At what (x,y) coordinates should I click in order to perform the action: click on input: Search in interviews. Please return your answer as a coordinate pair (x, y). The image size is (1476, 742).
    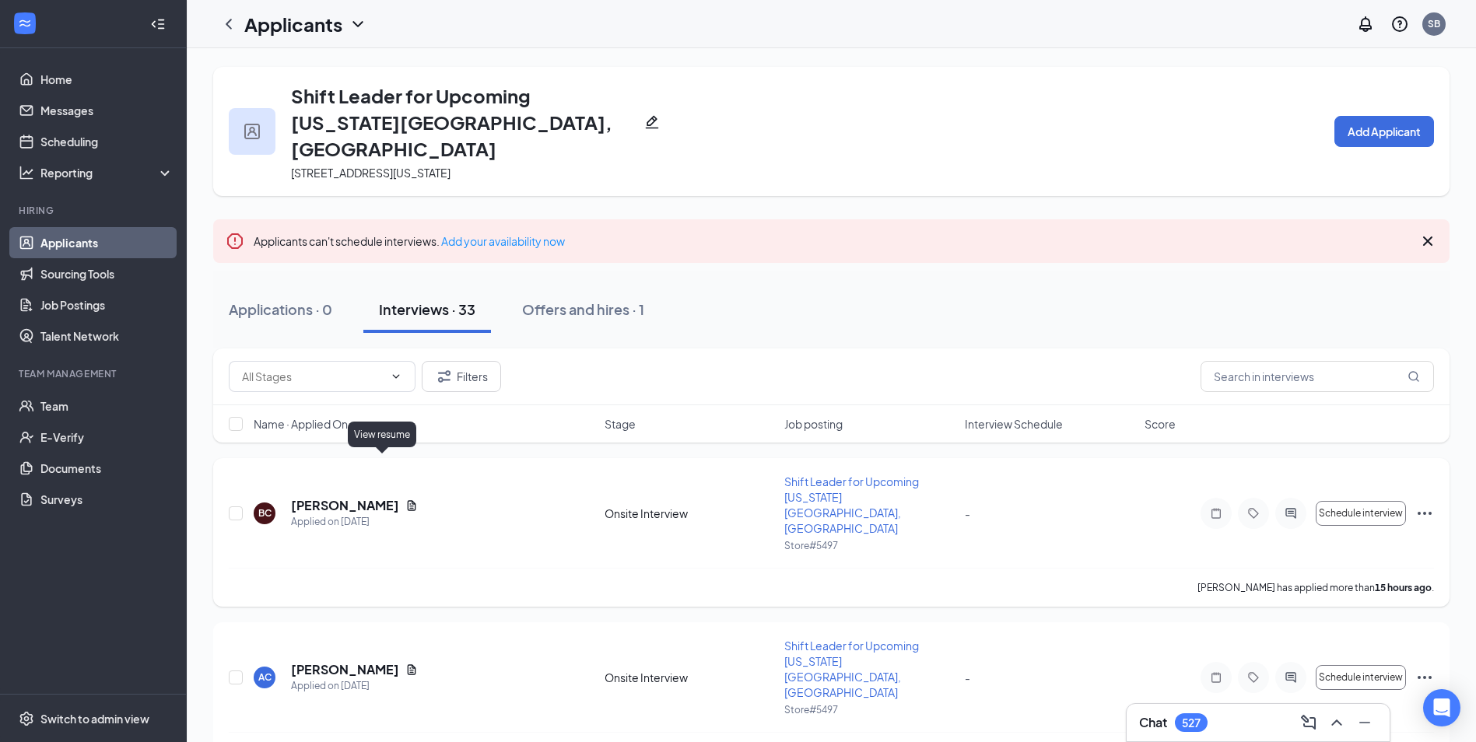
    Looking at the image, I should click on (1317, 376).